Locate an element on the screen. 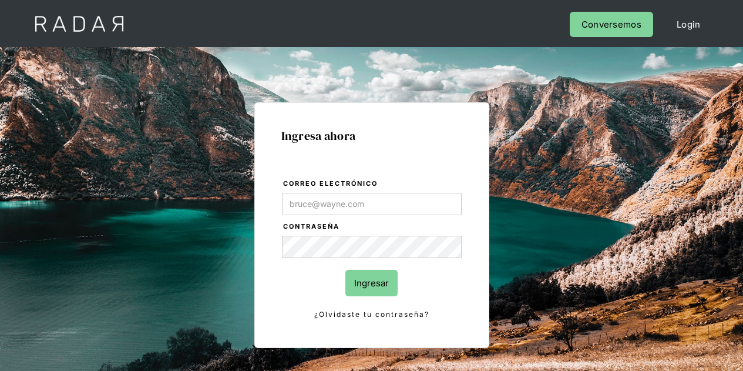  label: Contraseña is located at coordinates (373, 227).